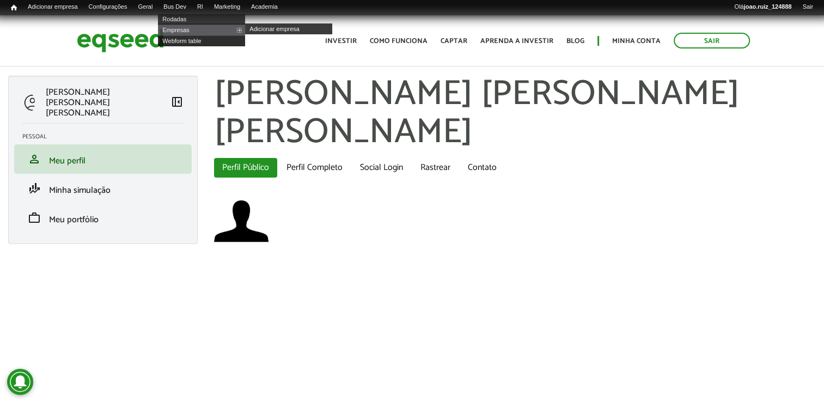  I want to click on a: Início, so click(14, 8).